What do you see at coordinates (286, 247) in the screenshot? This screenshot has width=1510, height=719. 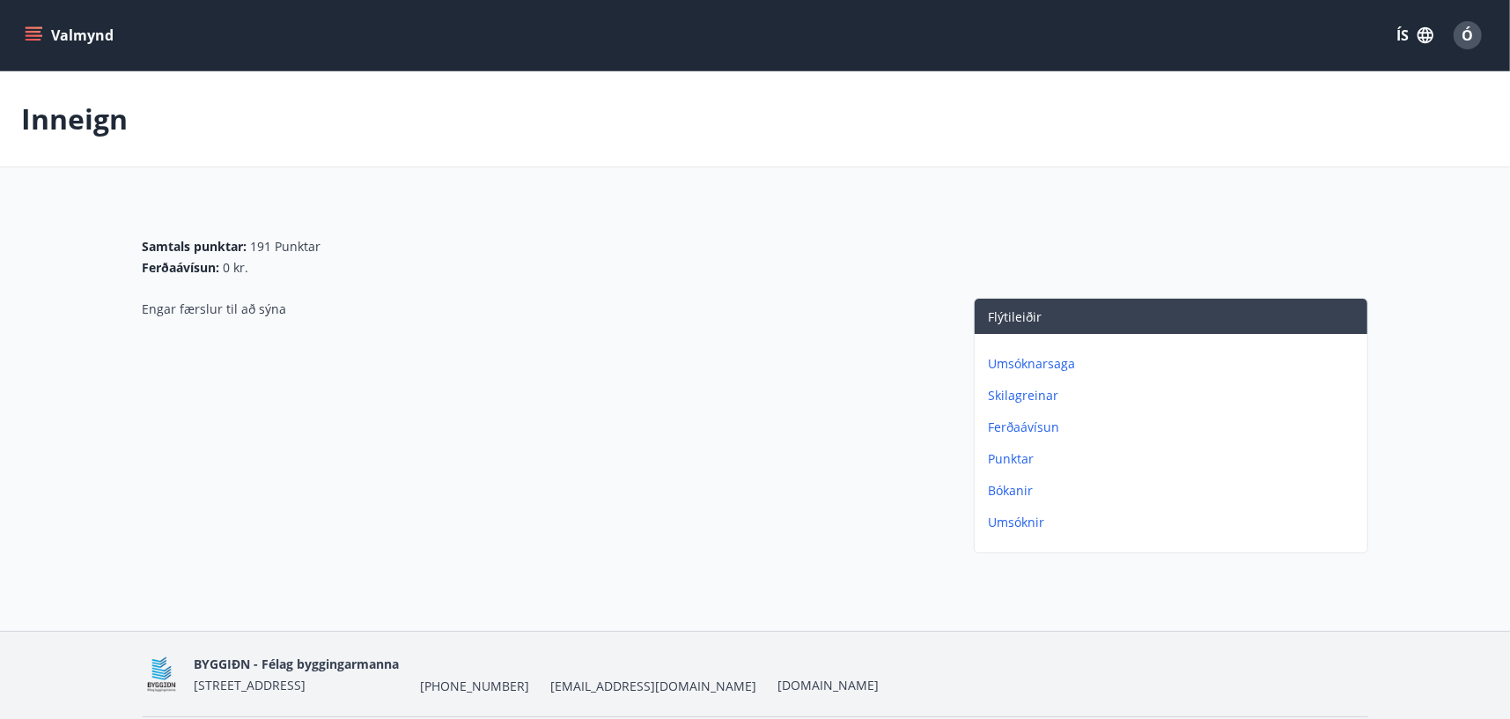 I see `span: 191 Punktar` at bounding box center [286, 247].